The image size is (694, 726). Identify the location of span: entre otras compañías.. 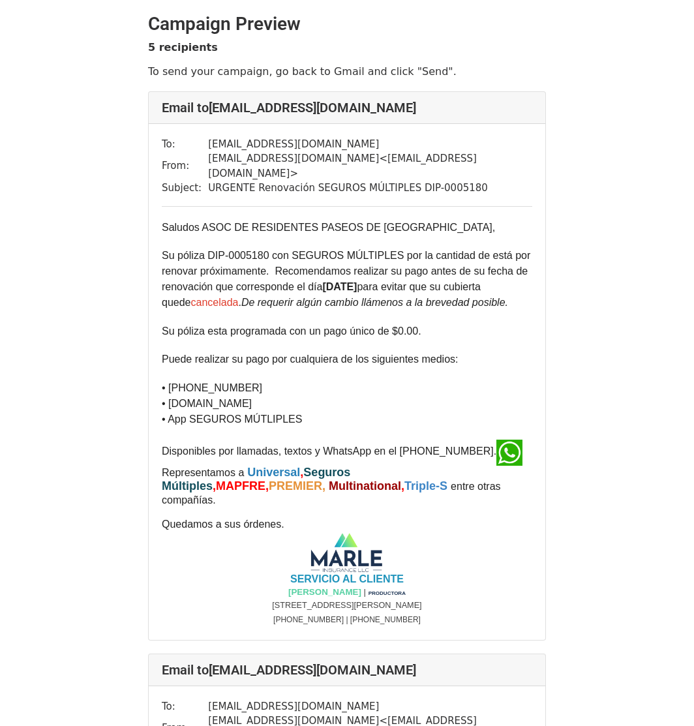
(331, 493).